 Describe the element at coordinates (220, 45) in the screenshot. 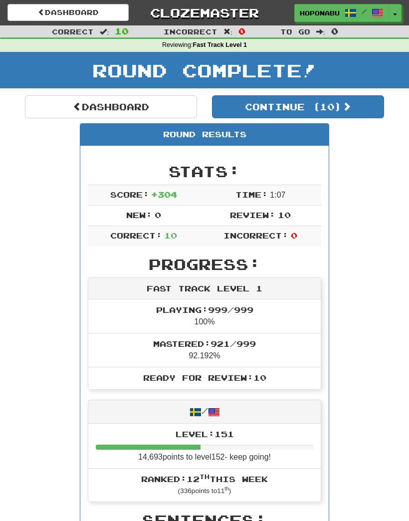

I see `strong: Fast Track Level 1` at that location.